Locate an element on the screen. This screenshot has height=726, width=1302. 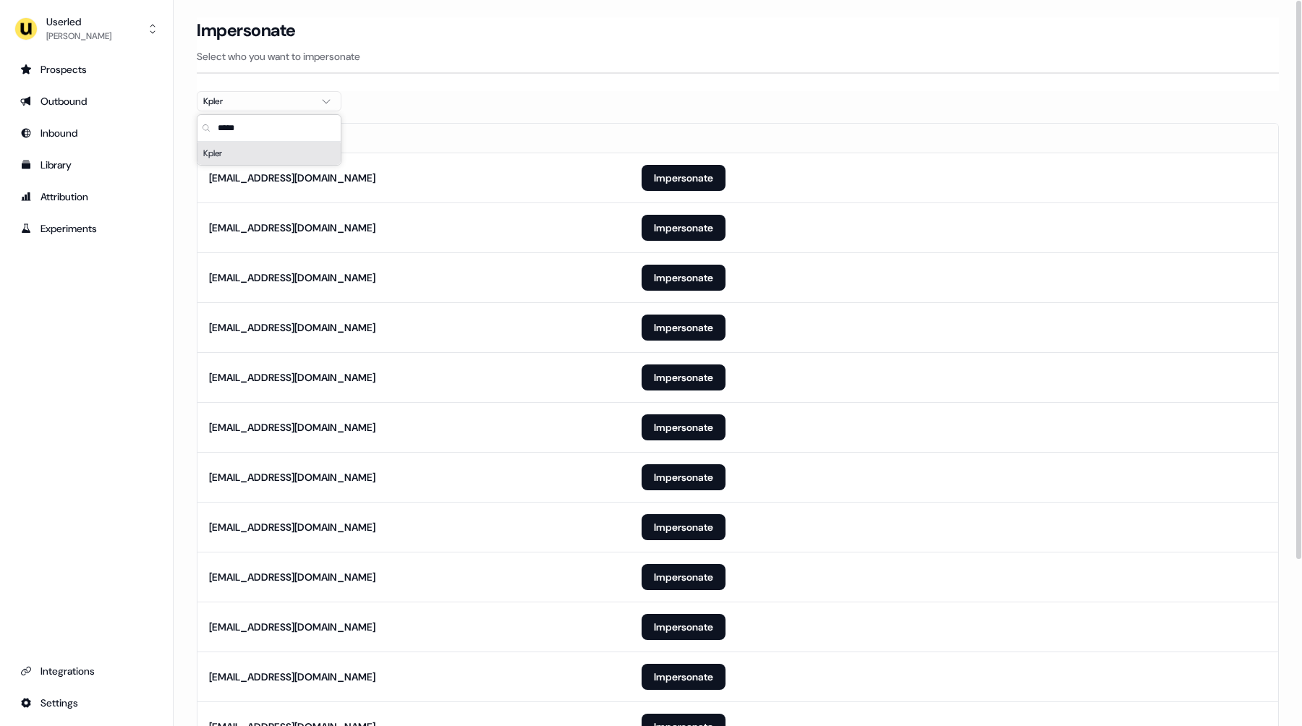
h3: Impersonate is located at coordinates (246, 30).